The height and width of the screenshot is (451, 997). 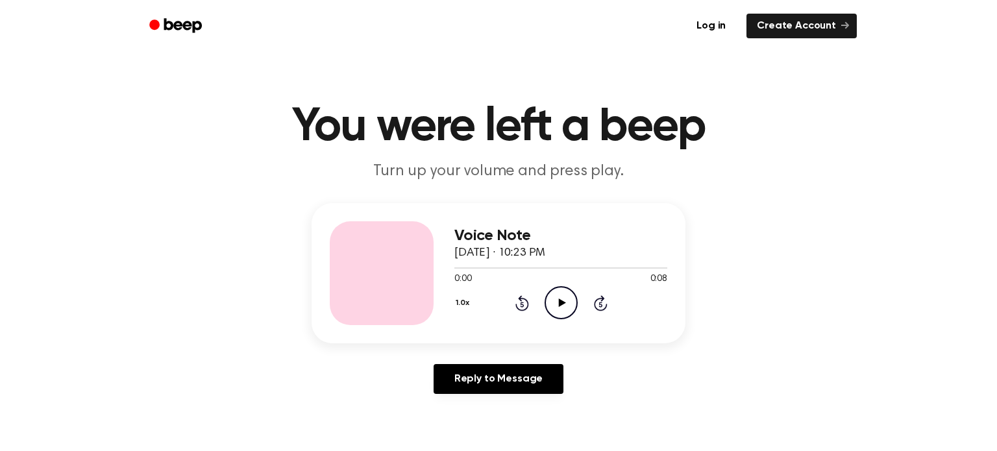 I want to click on a: Create Account, so click(x=801, y=26).